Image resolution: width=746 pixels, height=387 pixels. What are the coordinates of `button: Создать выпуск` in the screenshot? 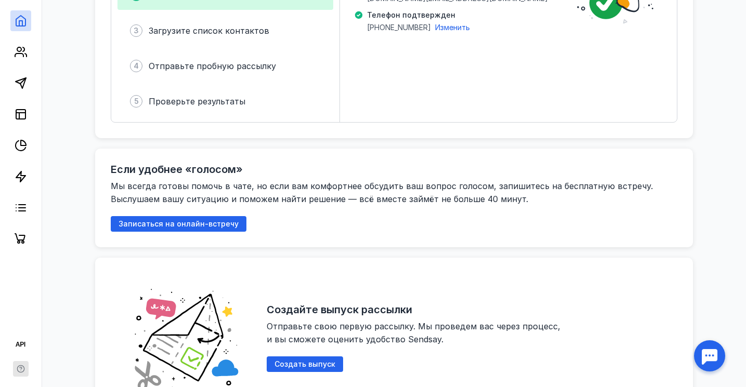 It's located at (305, 365).